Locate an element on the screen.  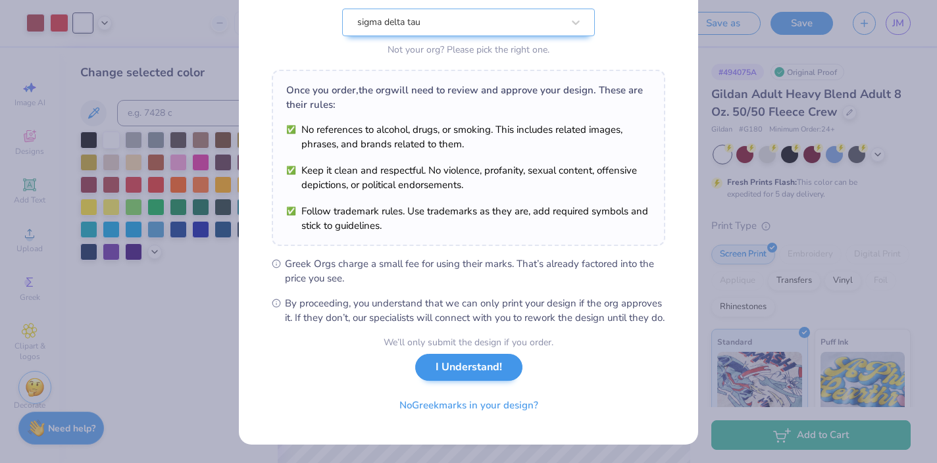
span: Greek Orgs charge a small fee for using their marks. That’s already factored into the price you see. is located at coordinates (475, 271).